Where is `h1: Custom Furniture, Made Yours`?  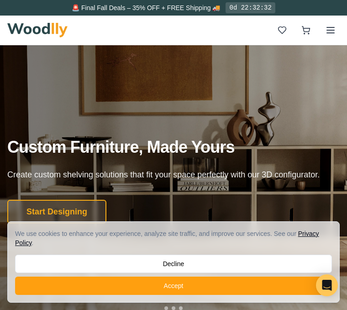
h1: Custom Furniture, Made Yours is located at coordinates (174, 147).